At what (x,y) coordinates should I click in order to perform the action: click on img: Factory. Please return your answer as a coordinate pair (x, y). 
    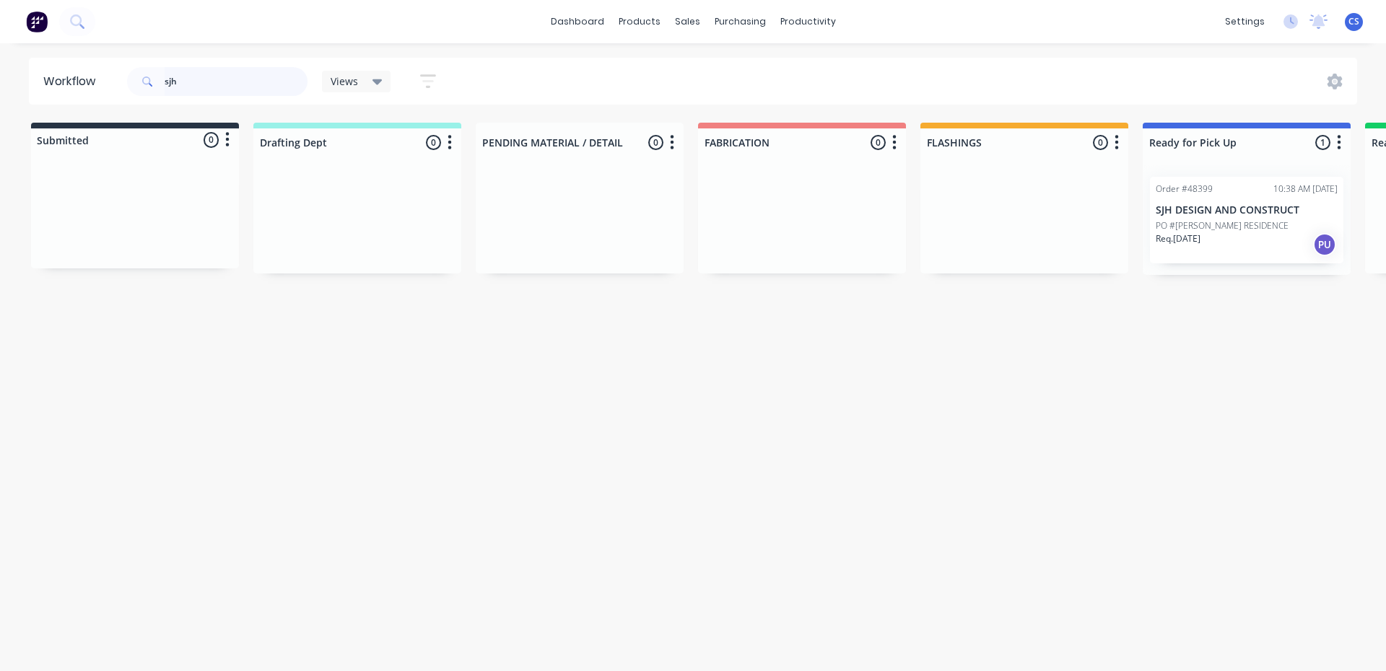
    Looking at the image, I should click on (37, 22).